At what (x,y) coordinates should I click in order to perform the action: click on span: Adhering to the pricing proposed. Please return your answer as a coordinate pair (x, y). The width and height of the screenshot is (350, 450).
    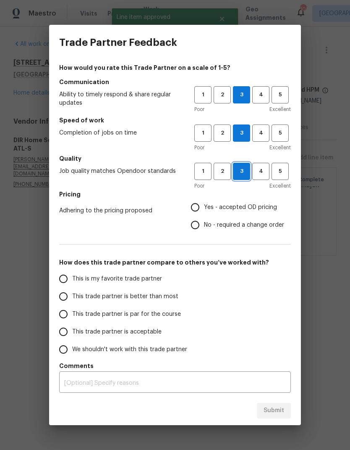
    Looking at the image, I should click on (118, 210).